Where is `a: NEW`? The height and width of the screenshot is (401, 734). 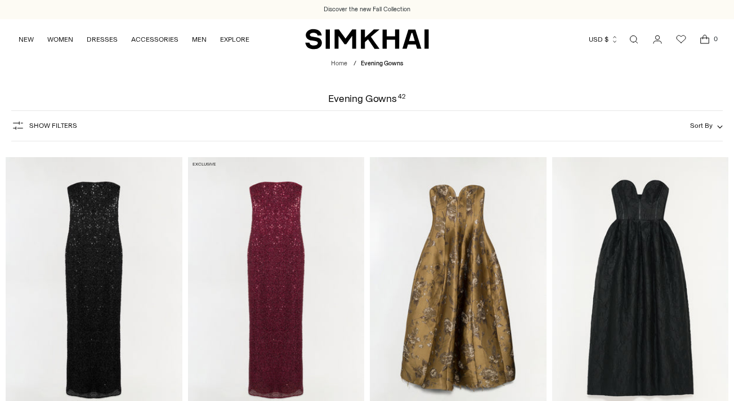
a: NEW is located at coordinates (26, 39).